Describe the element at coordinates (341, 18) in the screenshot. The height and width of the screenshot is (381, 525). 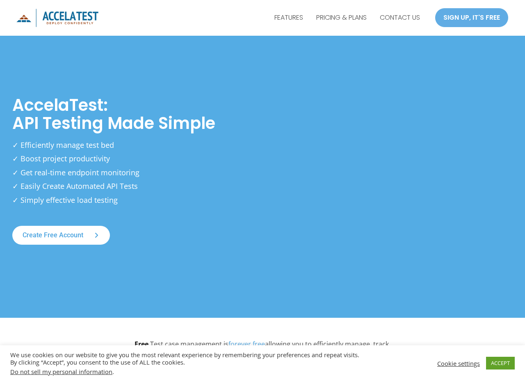
I see `a: PRICING & PLANS` at that location.